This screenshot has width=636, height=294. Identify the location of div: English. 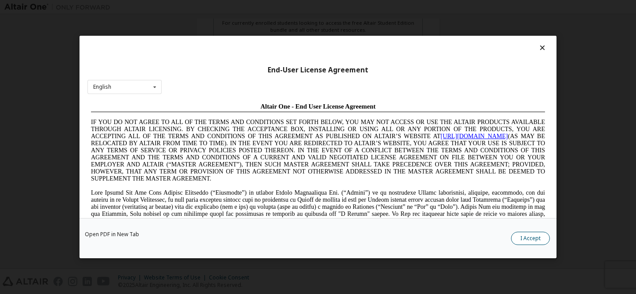
(102, 87).